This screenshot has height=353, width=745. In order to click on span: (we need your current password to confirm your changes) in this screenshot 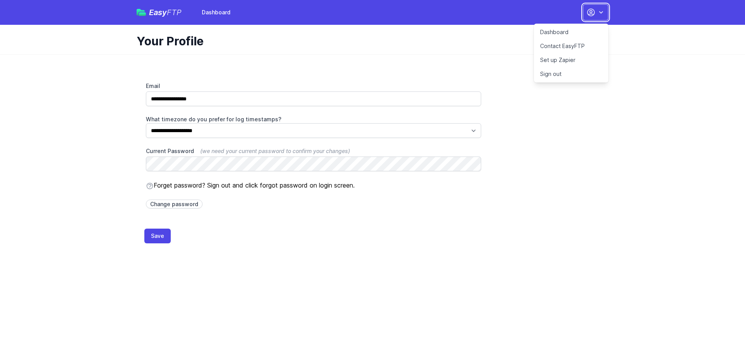, I will do `click(275, 151)`.